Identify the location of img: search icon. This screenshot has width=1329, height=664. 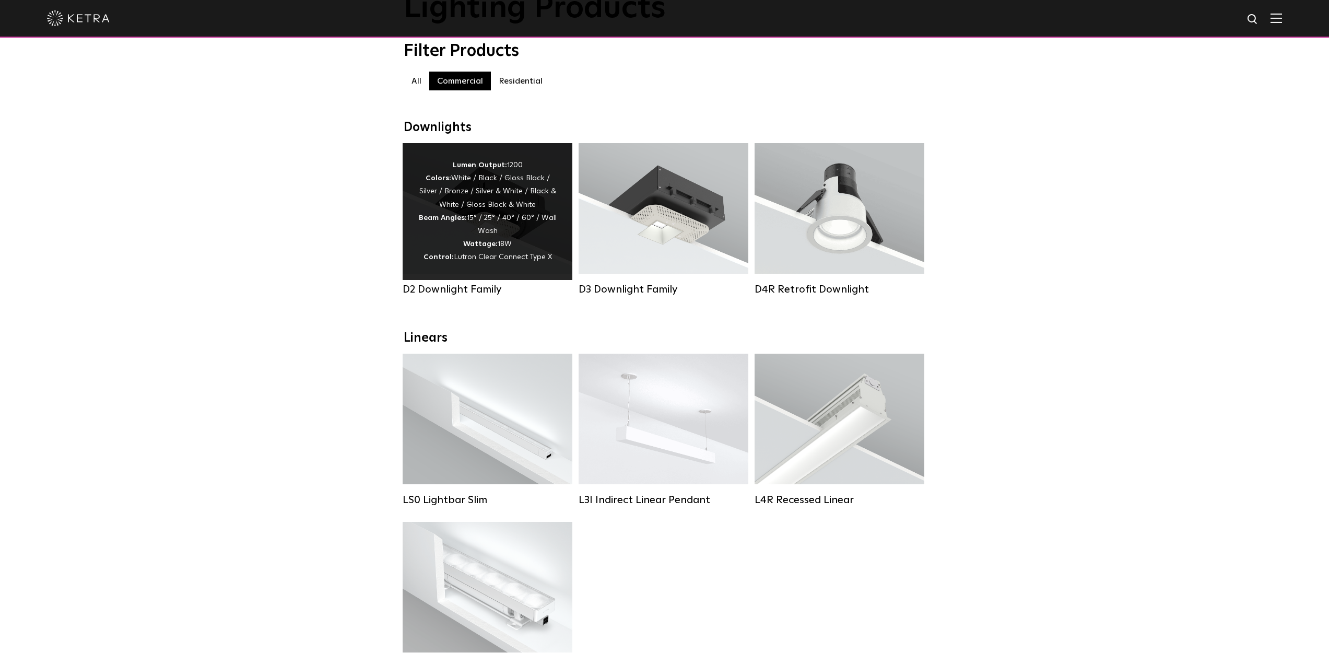
(1252, 19).